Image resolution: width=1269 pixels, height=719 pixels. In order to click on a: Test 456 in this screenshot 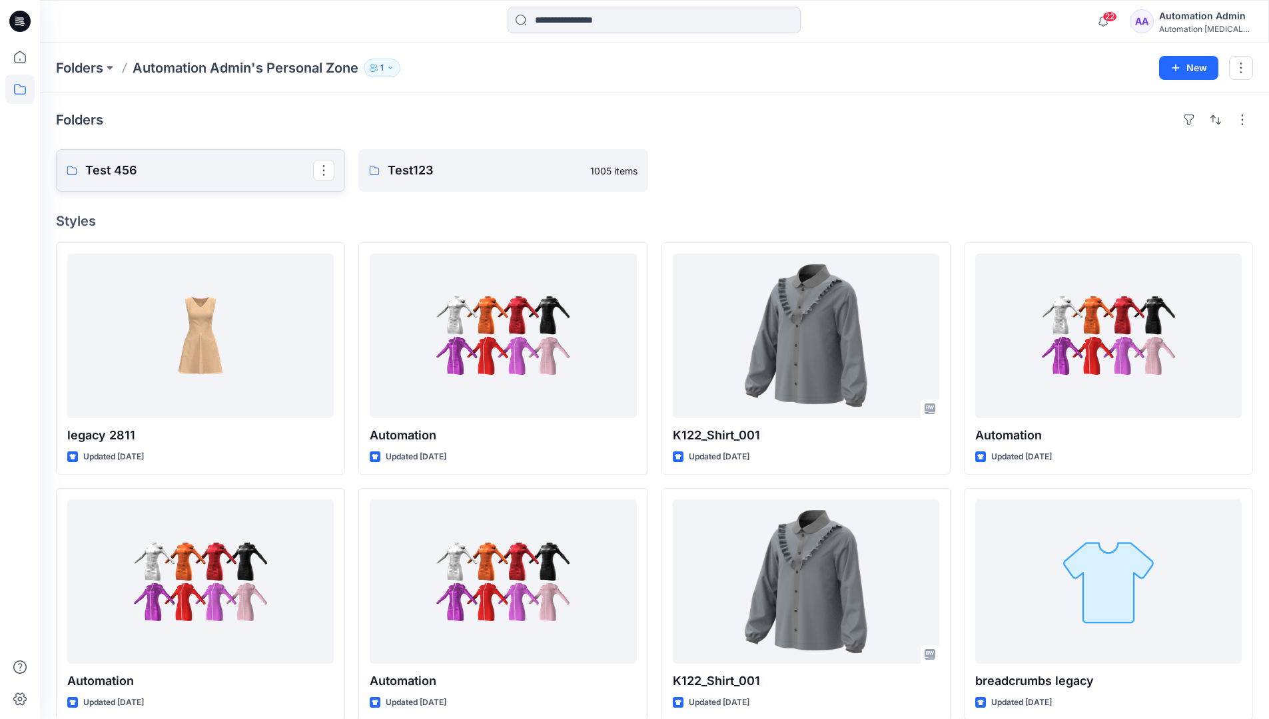, I will do `click(201, 171)`.